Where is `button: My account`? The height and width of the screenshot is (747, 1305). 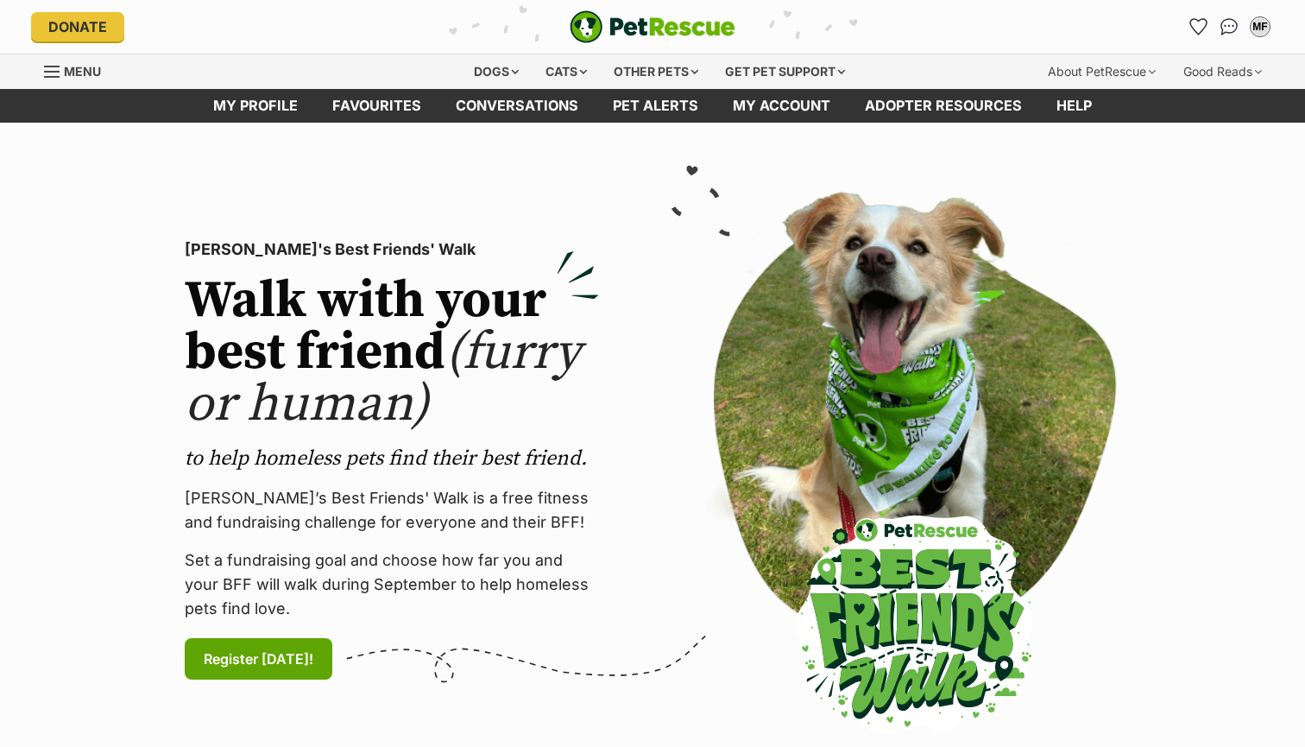 button: My account is located at coordinates (1260, 27).